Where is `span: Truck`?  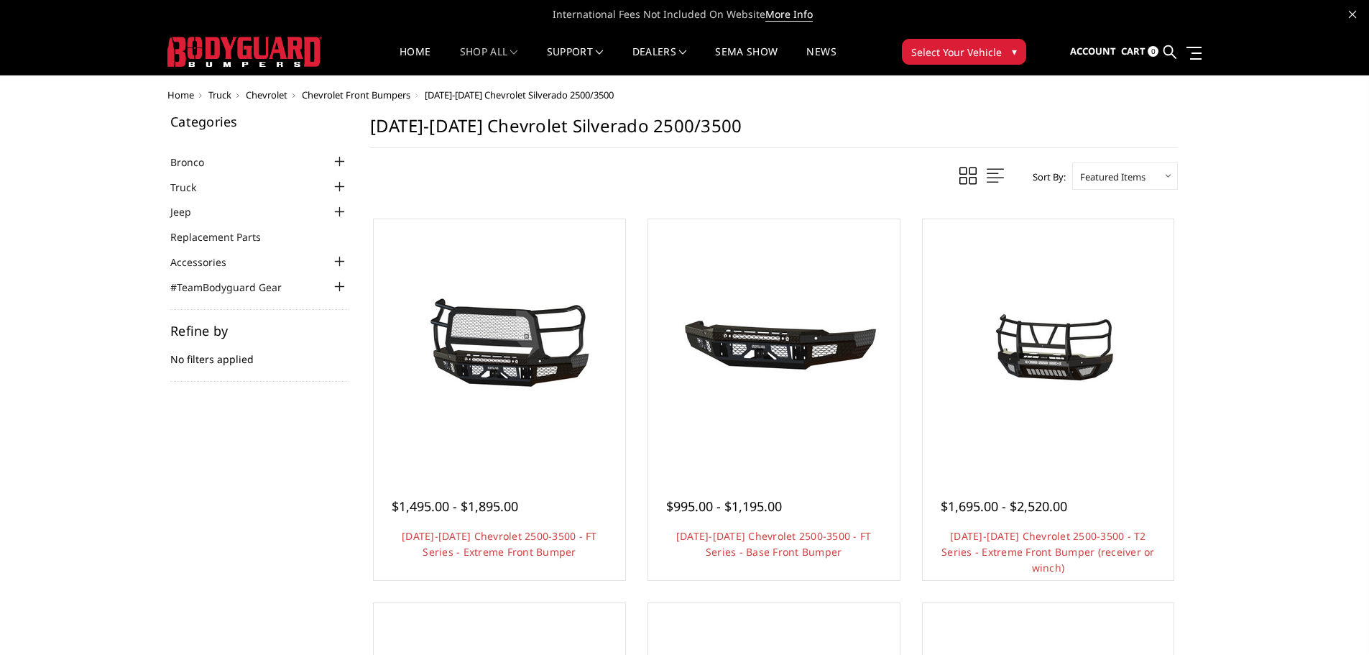
span: Truck is located at coordinates (220, 95).